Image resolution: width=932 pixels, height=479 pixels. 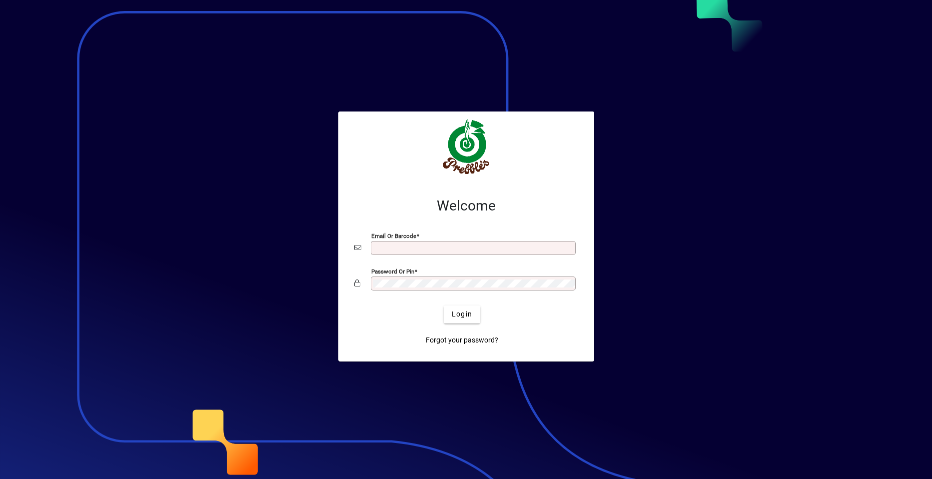 What do you see at coordinates (462, 314) in the screenshot?
I see `span: Login` at bounding box center [462, 314].